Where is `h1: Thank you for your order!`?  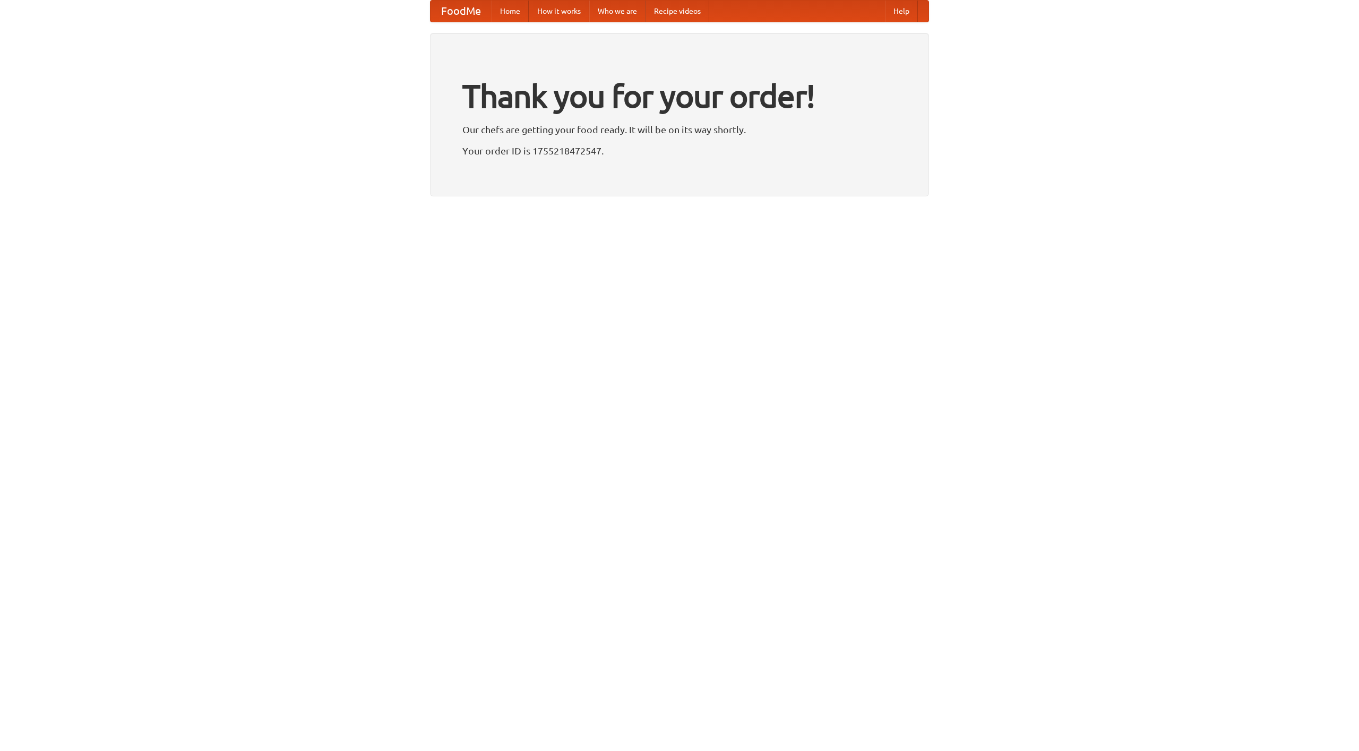
h1: Thank you for your order! is located at coordinates (680, 96).